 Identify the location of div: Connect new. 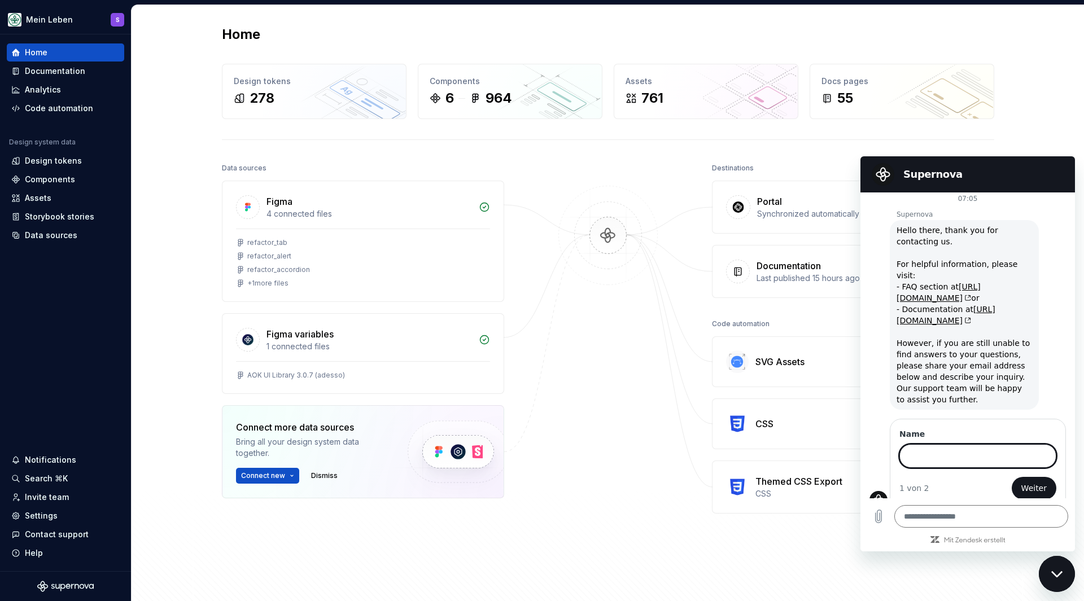
(267, 476).